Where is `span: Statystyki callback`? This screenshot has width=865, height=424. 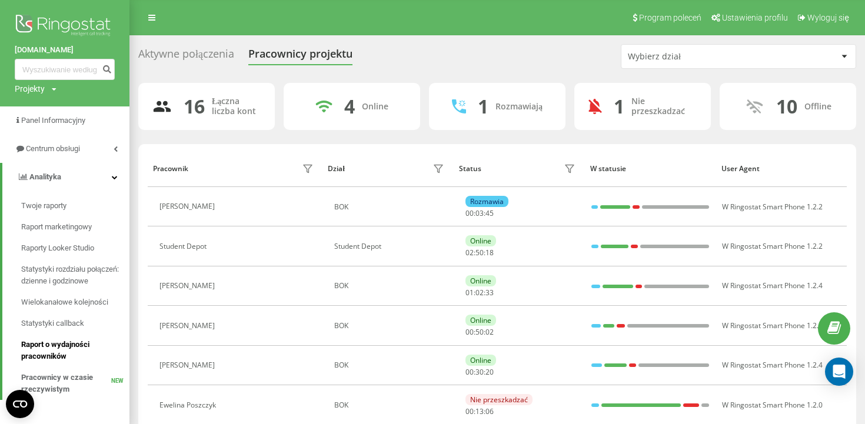
span: Statystyki callback is located at coordinates (52, 324).